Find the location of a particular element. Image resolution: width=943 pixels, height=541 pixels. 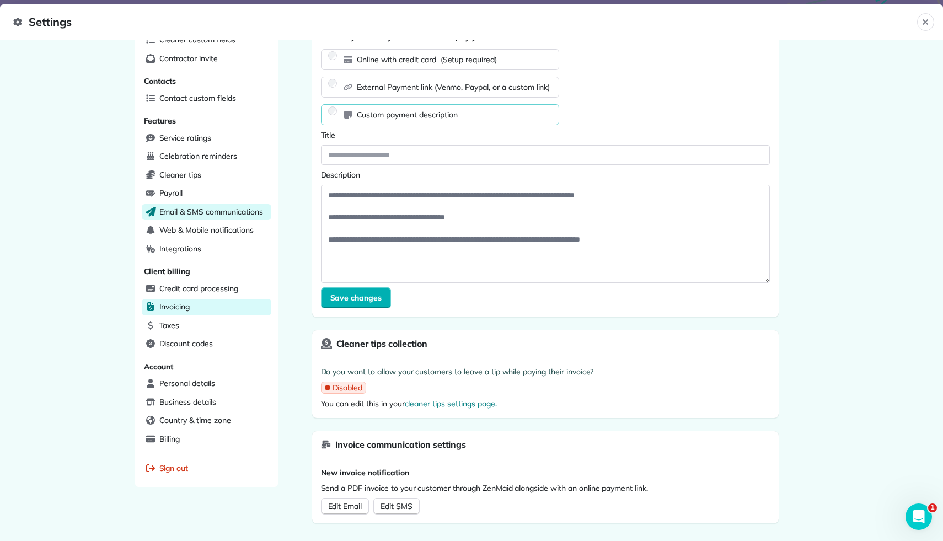

a: Invoicing is located at coordinates (206, 307).